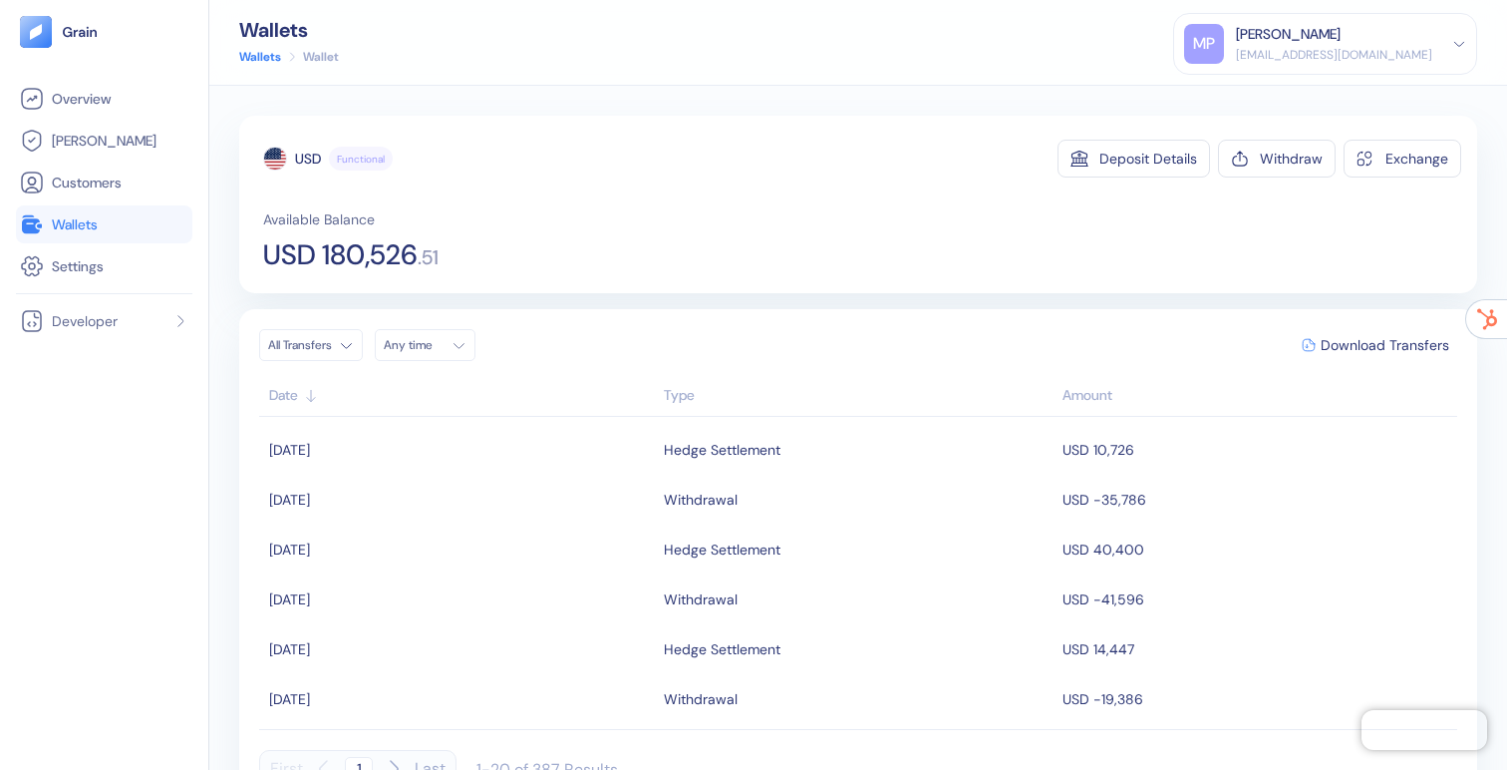 The height and width of the screenshot is (770, 1507). What do you see at coordinates (1291, 158) in the screenshot?
I see `div: Withdraw` at bounding box center [1291, 158].